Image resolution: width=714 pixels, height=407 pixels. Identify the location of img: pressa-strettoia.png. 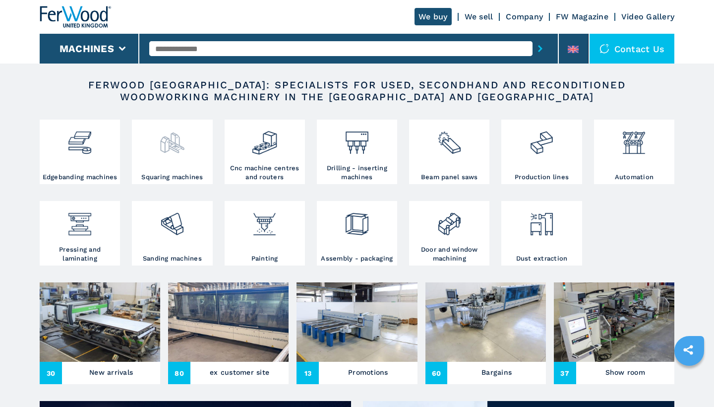
(79, 220).